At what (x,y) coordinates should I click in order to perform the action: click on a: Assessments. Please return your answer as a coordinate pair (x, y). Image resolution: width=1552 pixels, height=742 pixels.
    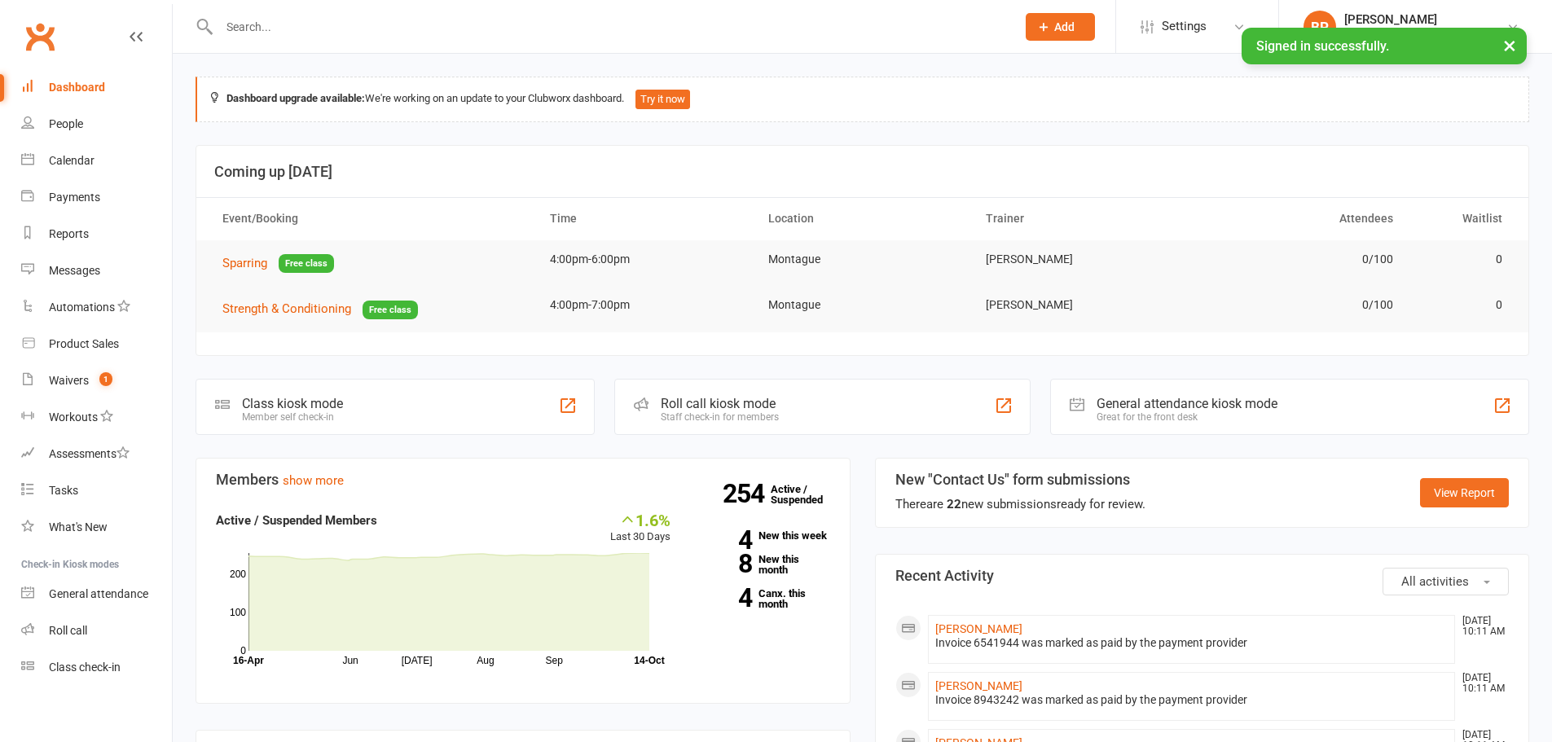
    Looking at the image, I should click on (96, 454).